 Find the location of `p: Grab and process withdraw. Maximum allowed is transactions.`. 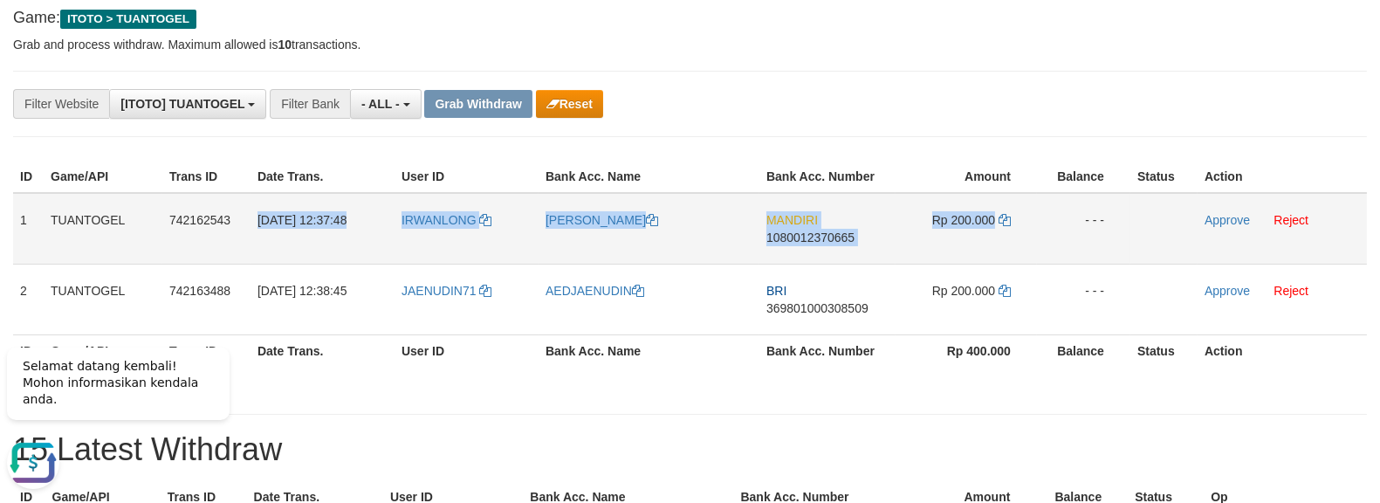

p: Grab and process withdraw. Maximum allowed is transactions. is located at coordinates (690, 45).